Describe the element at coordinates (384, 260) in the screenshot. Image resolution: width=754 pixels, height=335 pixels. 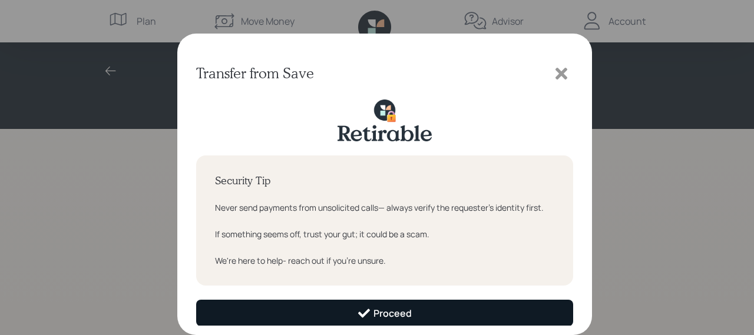
I see `div: We're here to help- reach out if you're unsure.` at that location.